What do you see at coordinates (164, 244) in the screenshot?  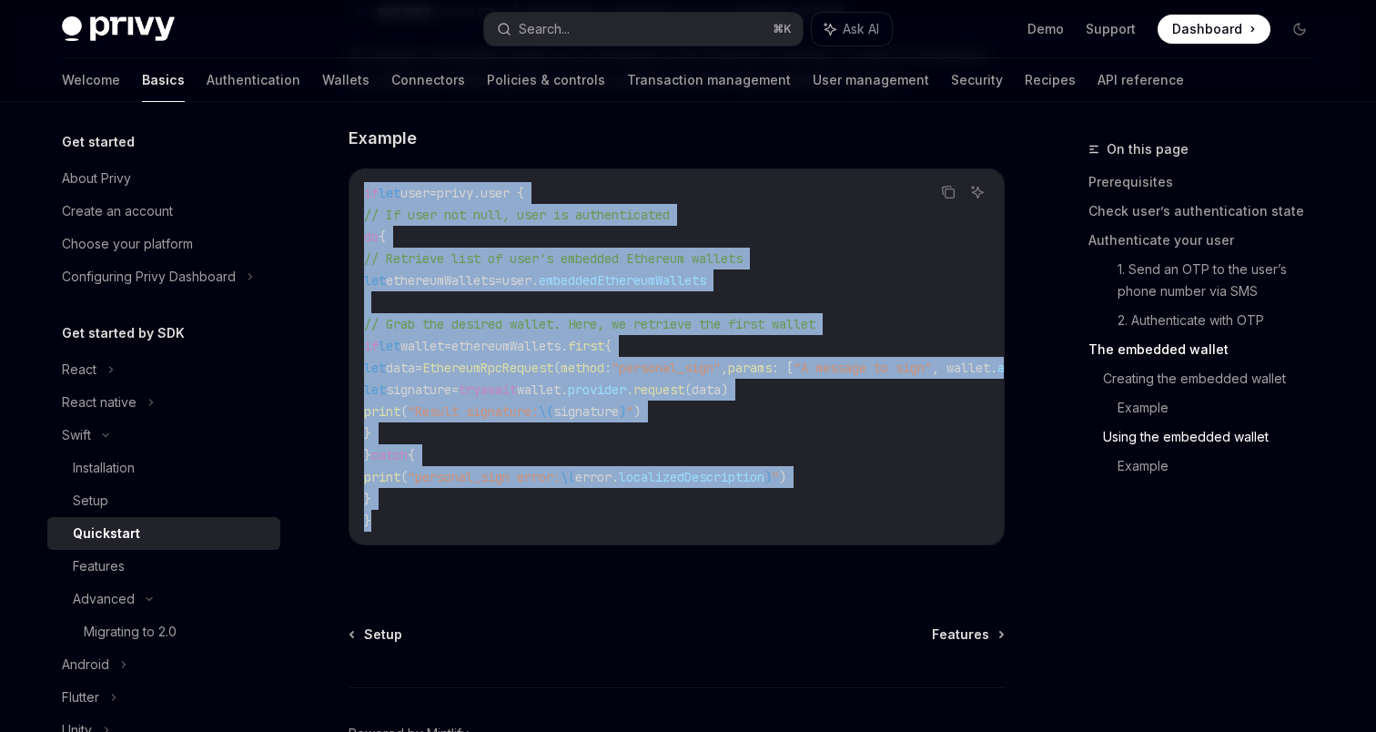 I see `a: Choose your platform` at bounding box center [164, 244].